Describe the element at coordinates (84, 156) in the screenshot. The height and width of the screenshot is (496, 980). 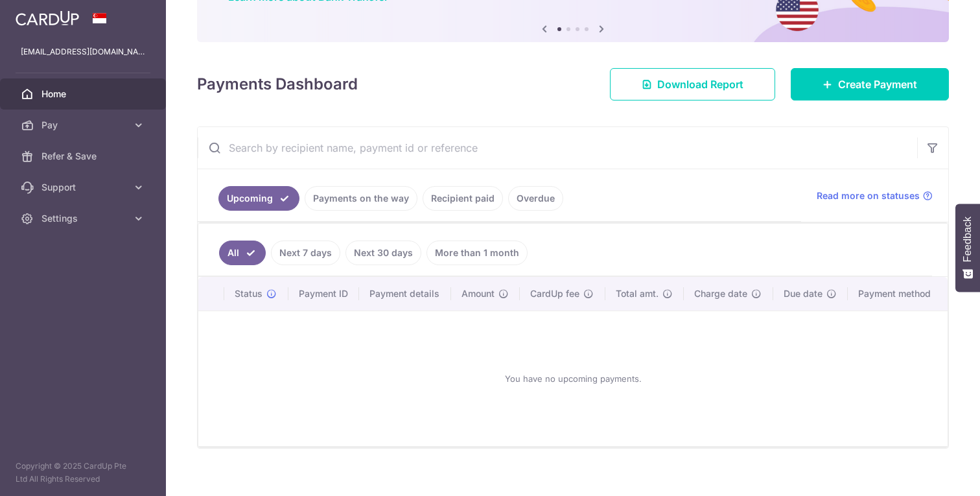
I see `span: Refer & Save` at that location.